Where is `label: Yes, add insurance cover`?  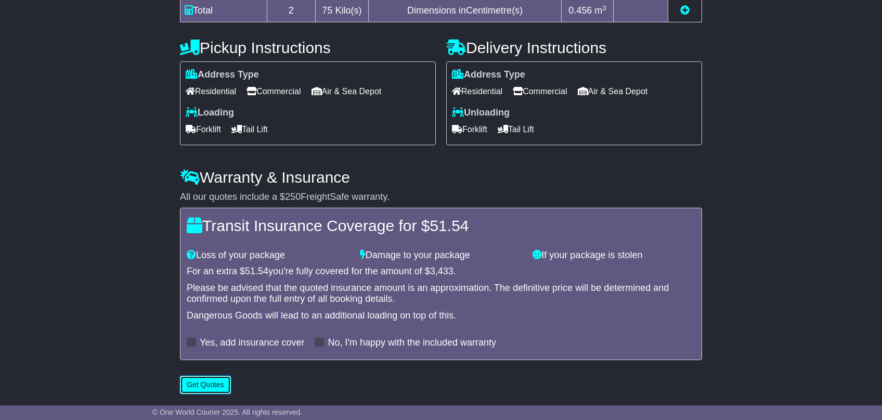 label: Yes, add insurance cover is located at coordinates (252, 343).